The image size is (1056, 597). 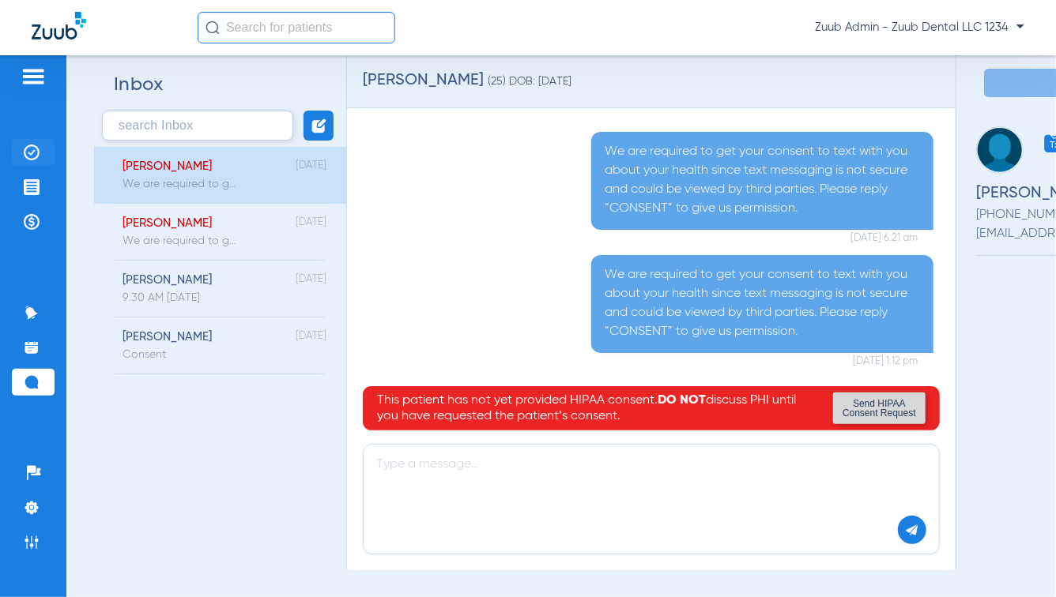 I want to click on h2: Inbox, so click(x=220, y=88).